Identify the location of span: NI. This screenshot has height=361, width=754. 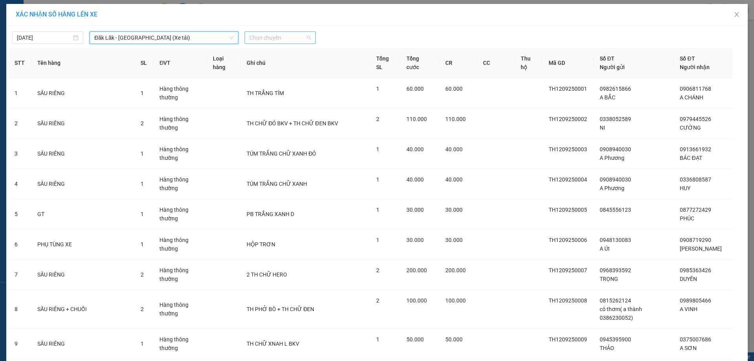
(603, 128).